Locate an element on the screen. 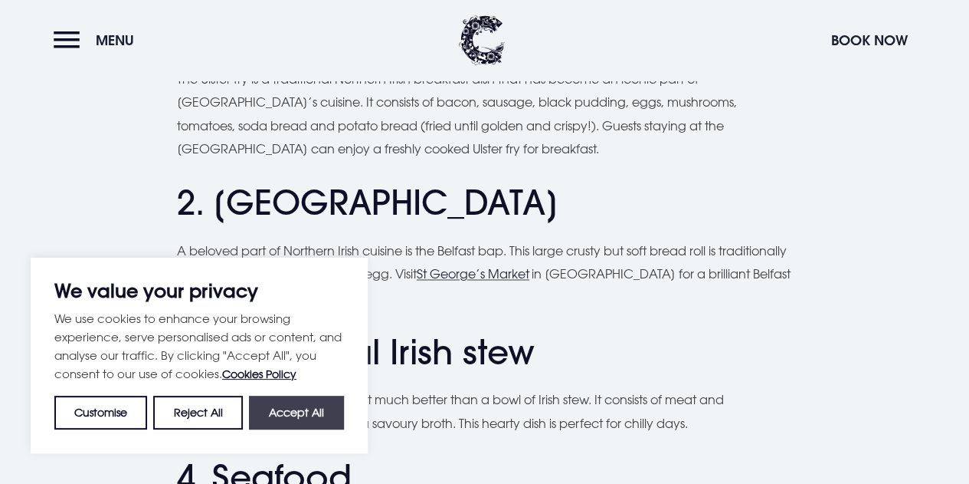  p: Northern Ireland food doesn't get much better than a bowl of Irish stew. It consists of meat and ... is located at coordinates (484, 410).